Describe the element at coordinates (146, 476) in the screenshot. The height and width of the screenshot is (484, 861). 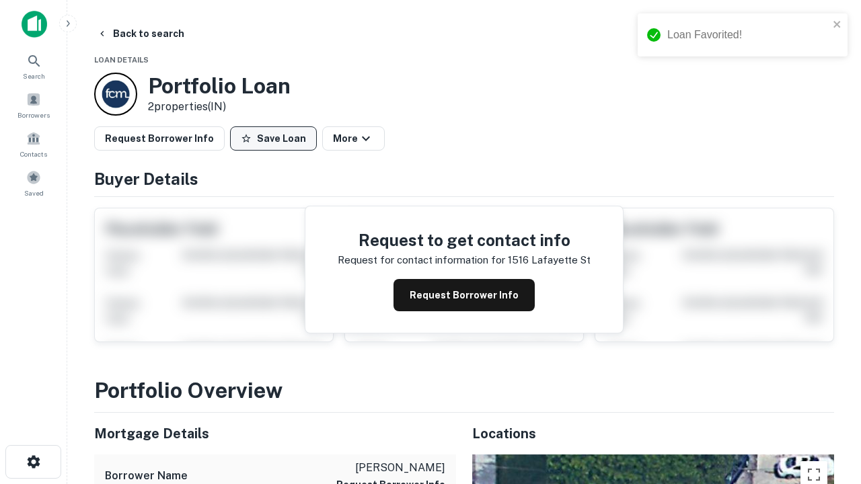
I see `h6: Borrower Name` at that location.